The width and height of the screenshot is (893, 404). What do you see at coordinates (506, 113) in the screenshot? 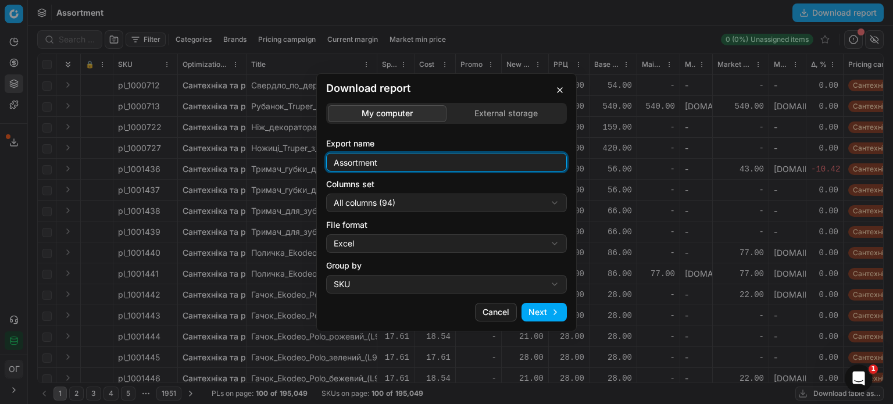
I see `button: External storage` at bounding box center [506, 113].